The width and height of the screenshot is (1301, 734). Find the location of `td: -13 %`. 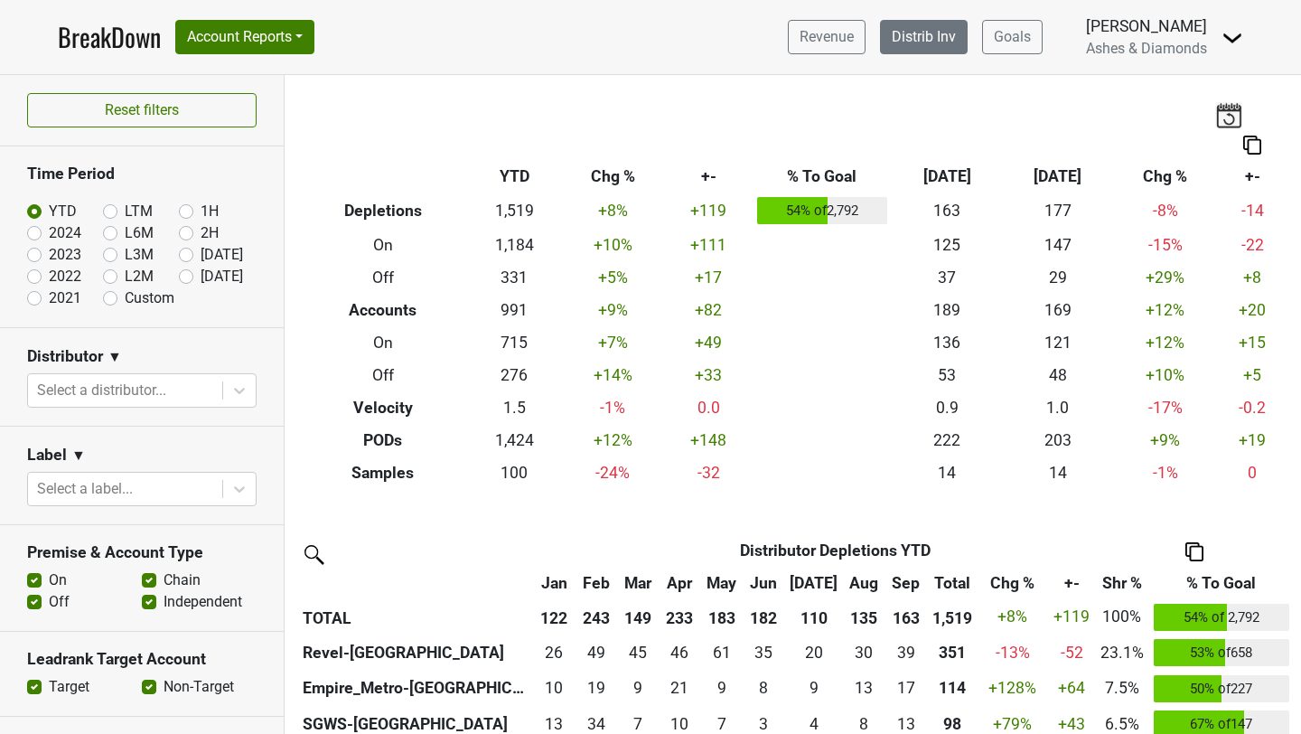

td: -13 % is located at coordinates (1013, 652).